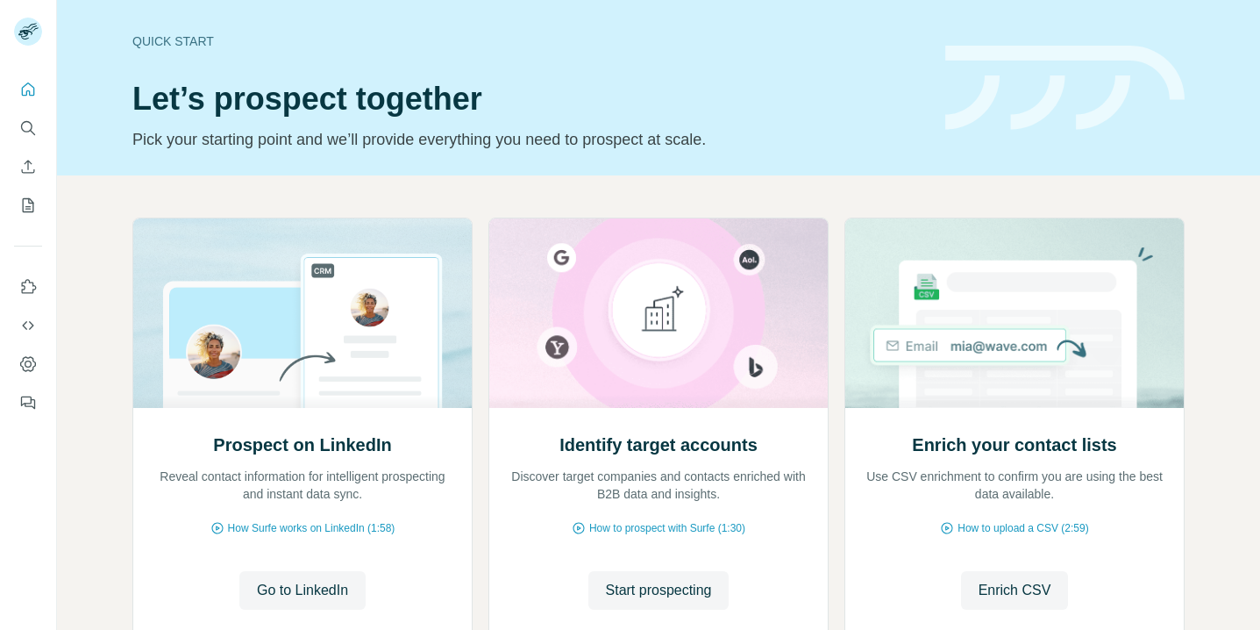 This screenshot has width=1260, height=630. Describe the element at coordinates (1014, 590) in the screenshot. I see `span: Enrich CSV` at that location.